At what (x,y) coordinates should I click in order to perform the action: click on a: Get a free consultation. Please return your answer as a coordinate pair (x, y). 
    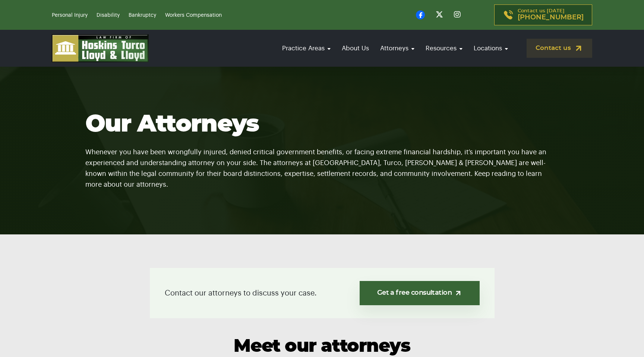
    Looking at the image, I should click on (419, 293).